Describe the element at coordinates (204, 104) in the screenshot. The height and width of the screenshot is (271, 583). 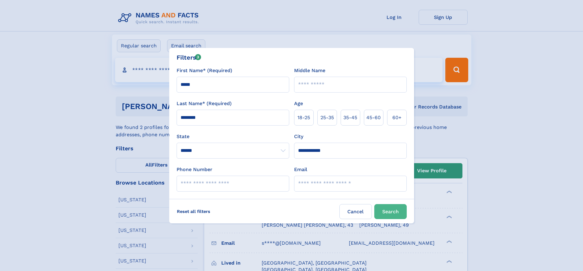
I see `label: Last Name* (Required)` at that location.